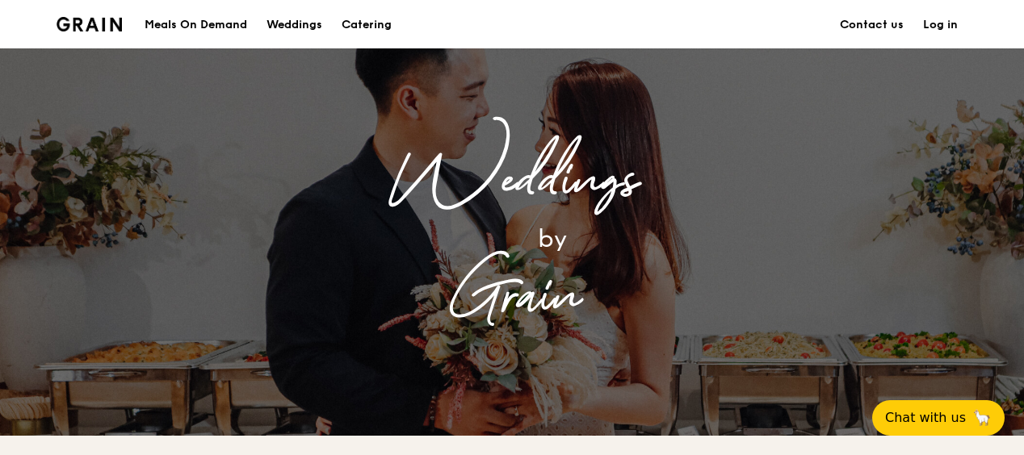 The image size is (1024, 455). What do you see at coordinates (940, 25) in the screenshot?
I see `a: Log in` at bounding box center [940, 25].